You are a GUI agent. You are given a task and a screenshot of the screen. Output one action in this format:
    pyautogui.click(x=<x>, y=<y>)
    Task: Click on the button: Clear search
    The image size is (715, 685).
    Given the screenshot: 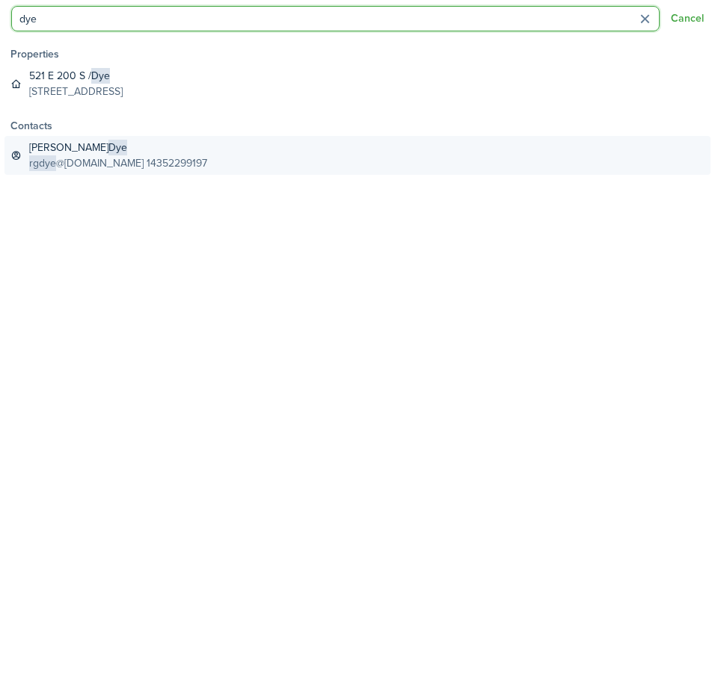 What is the action you would take?
    pyautogui.click(x=644, y=19)
    